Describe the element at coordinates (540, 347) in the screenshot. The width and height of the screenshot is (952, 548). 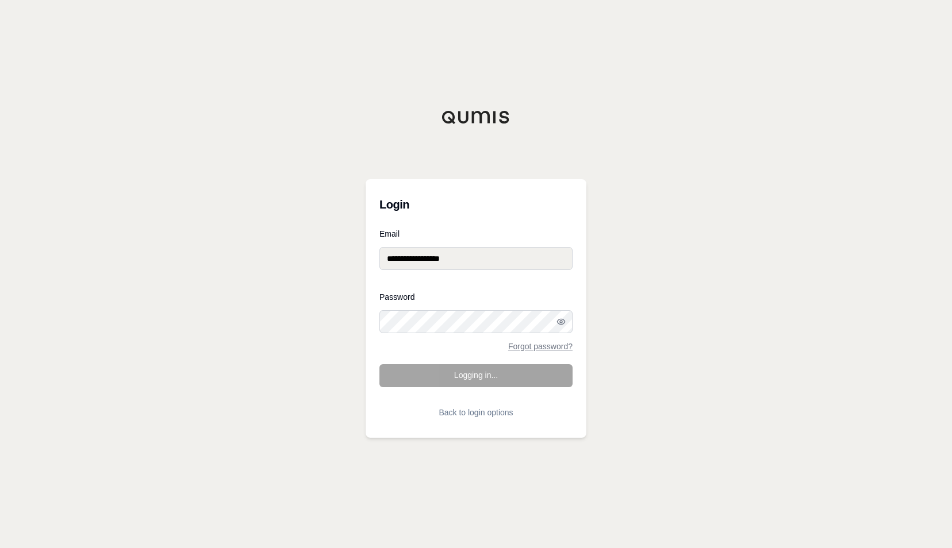
I see `a: Forgot password?` at that location.